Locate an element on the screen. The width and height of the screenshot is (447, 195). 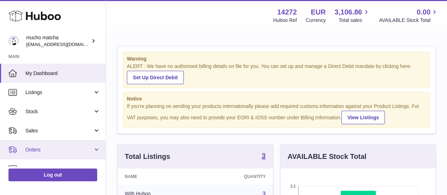
span: 0.00 is located at coordinates (424, 12).